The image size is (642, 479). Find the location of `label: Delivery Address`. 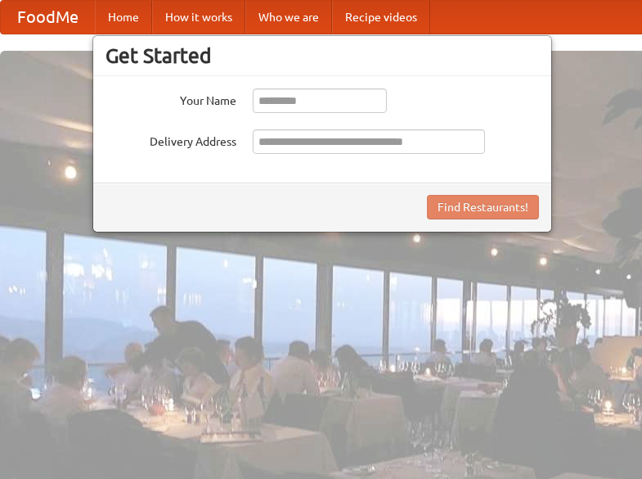

label: Delivery Address is located at coordinates (171, 139).